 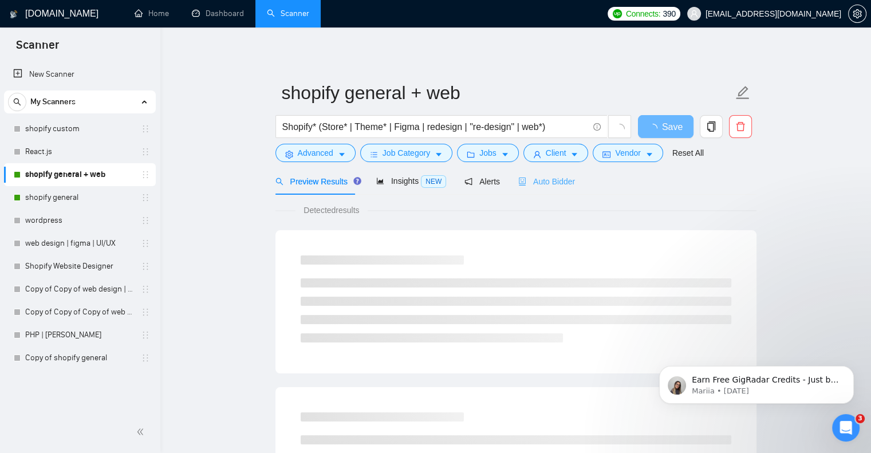 I want to click on img: Profile image for Mariia, so click(x=35, y=44).